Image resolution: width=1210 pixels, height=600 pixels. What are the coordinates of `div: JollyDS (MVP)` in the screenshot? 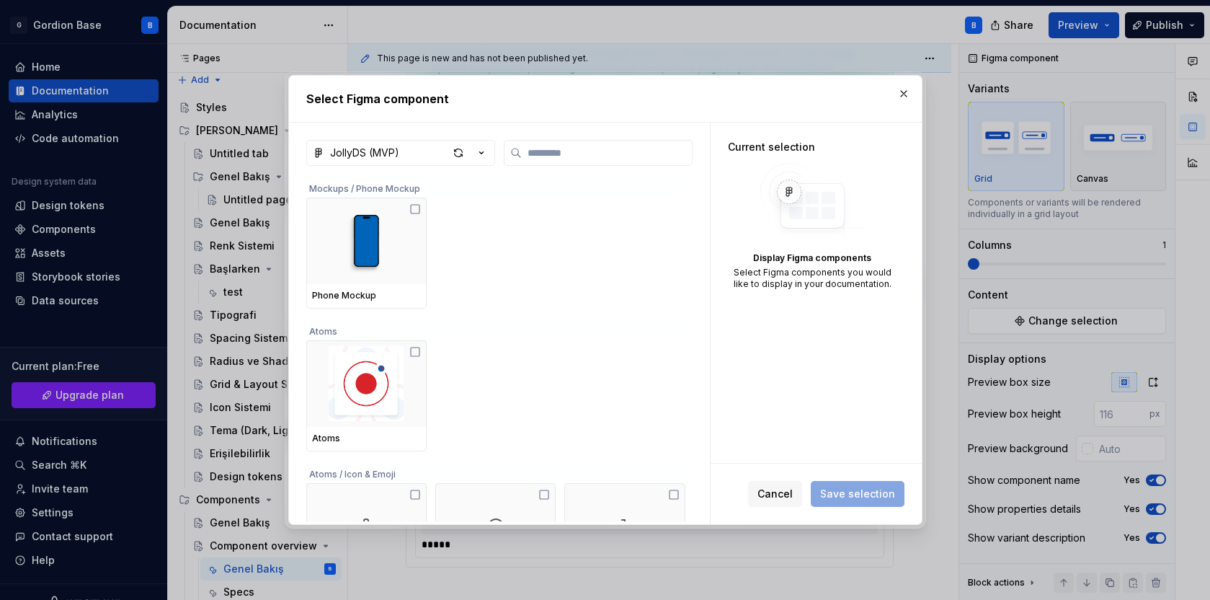 It's located at (365, 153).